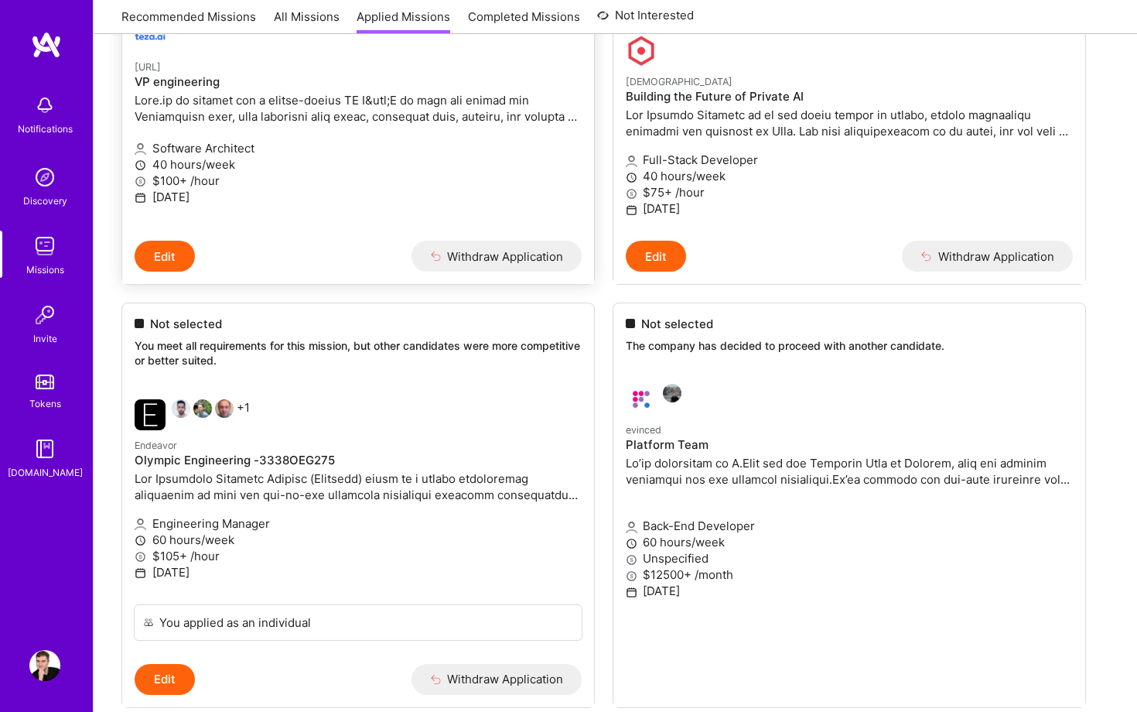  What do you see at coordinates (45, 105) in the screenshot?
I see `img: bell` at bounding box center [45, 105].